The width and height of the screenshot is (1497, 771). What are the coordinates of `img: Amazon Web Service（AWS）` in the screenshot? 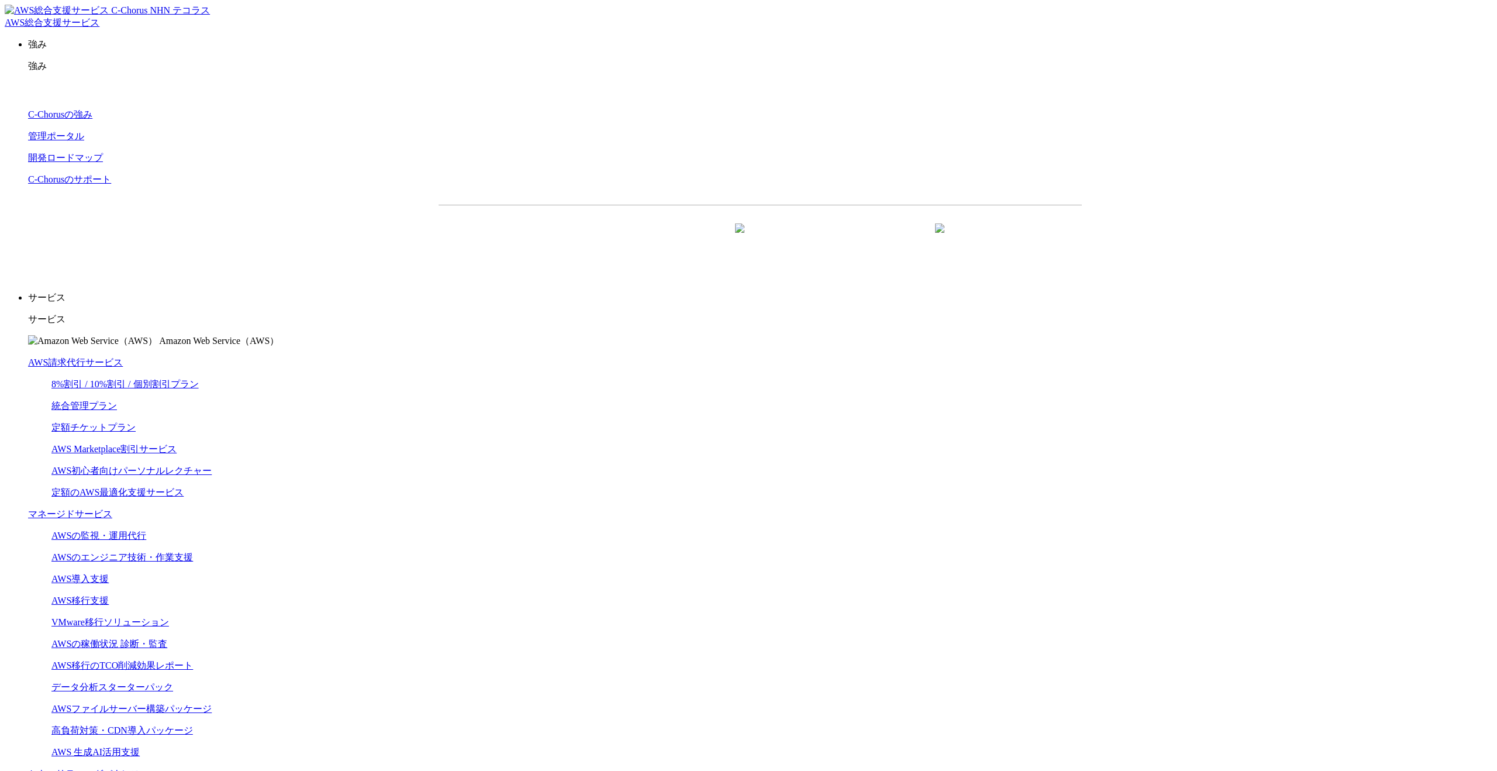 It's located at (92, 341).